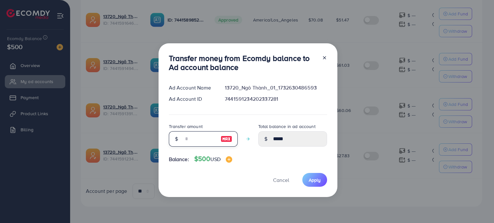  I want to click on div: 13720_Ngô Thành_01_1732630486593, so click(276, 88).